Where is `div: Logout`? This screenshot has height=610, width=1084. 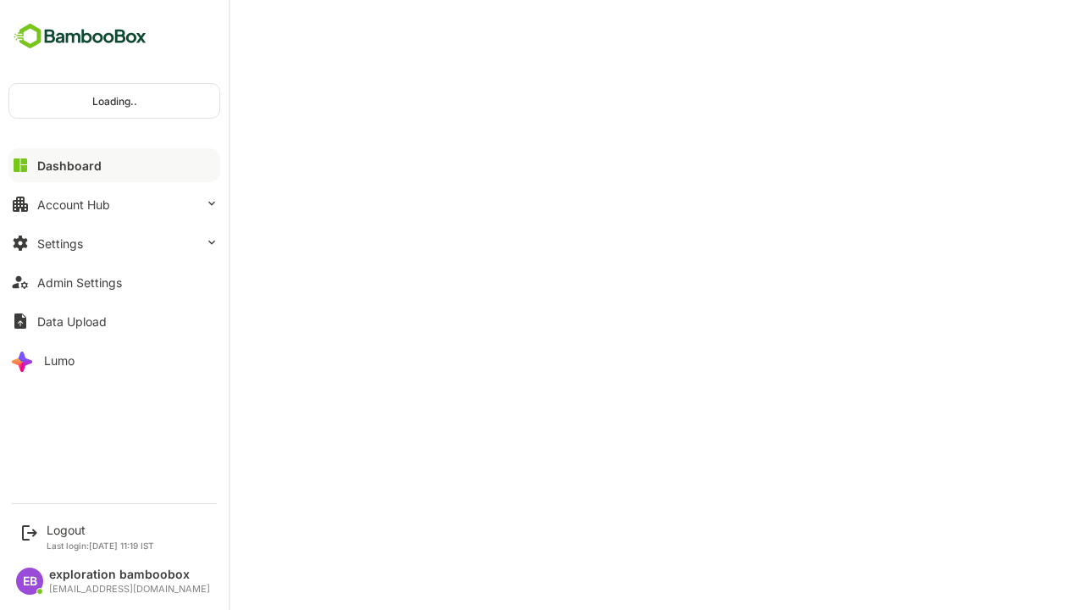
div: Logout is located at coordinates (100, 529).